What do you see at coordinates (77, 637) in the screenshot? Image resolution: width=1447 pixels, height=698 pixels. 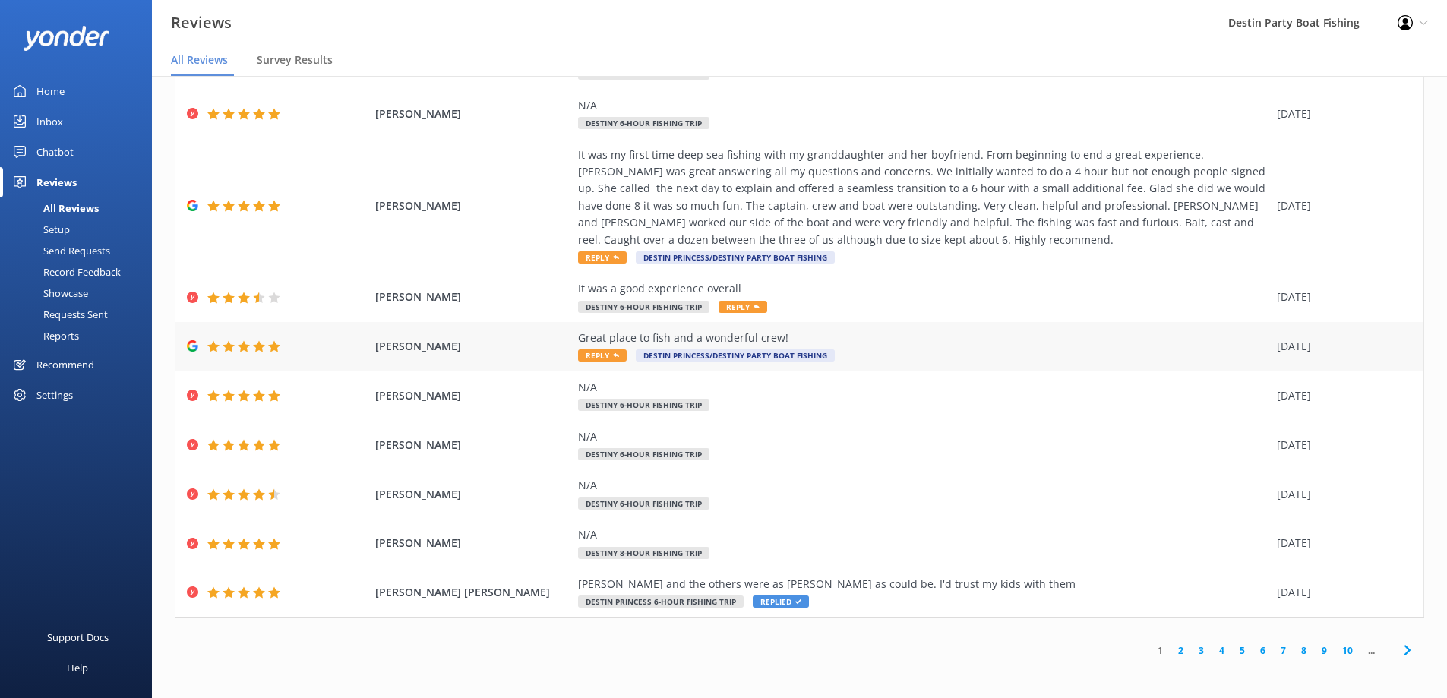 I see `div: Support Docs` at bounding box center [77, 637].